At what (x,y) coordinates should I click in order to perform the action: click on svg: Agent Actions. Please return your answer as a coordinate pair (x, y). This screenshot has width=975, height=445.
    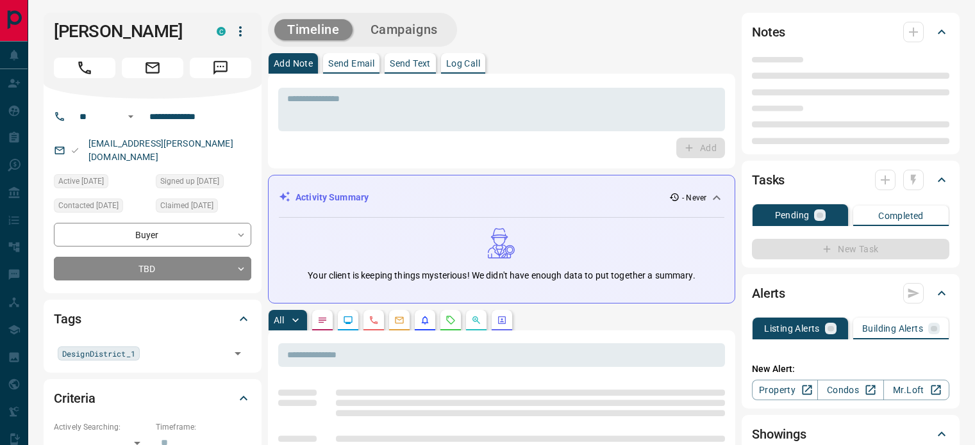
    Looking at the image, I should click on (502, 320).